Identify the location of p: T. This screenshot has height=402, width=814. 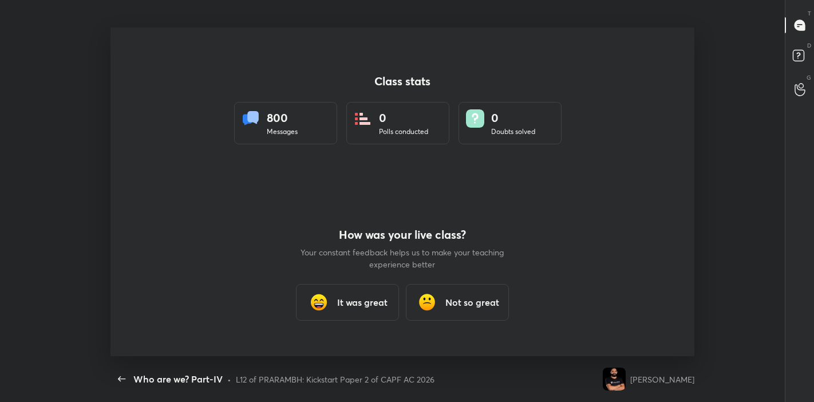
(809, 13).